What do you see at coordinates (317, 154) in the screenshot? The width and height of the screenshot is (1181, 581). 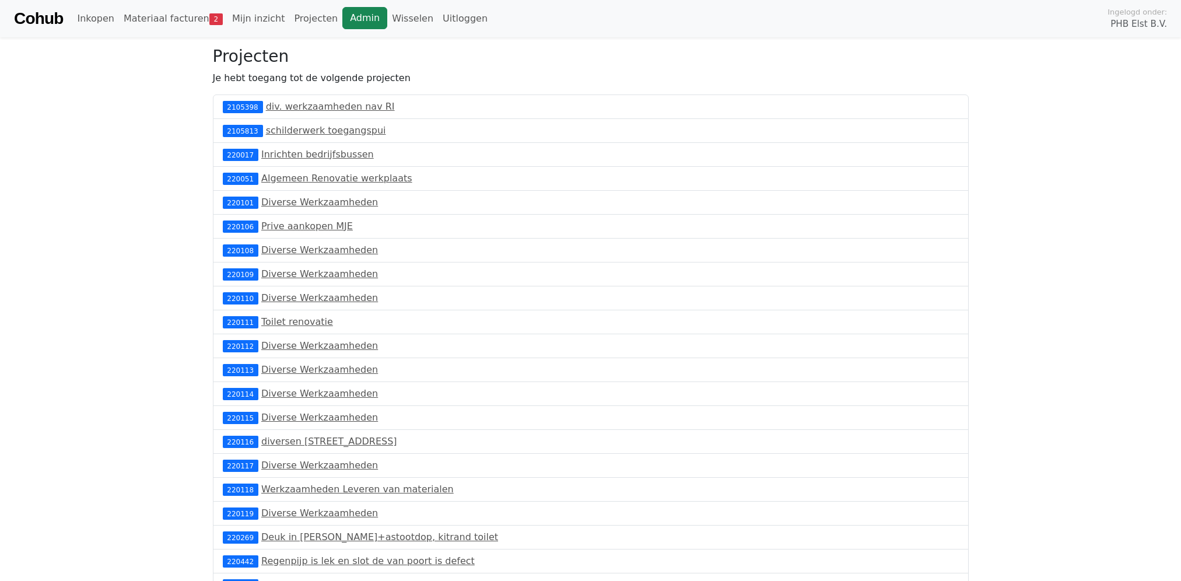 I see `a: Inrichten bedrijfsbussen` at bounding box center [317, 154].